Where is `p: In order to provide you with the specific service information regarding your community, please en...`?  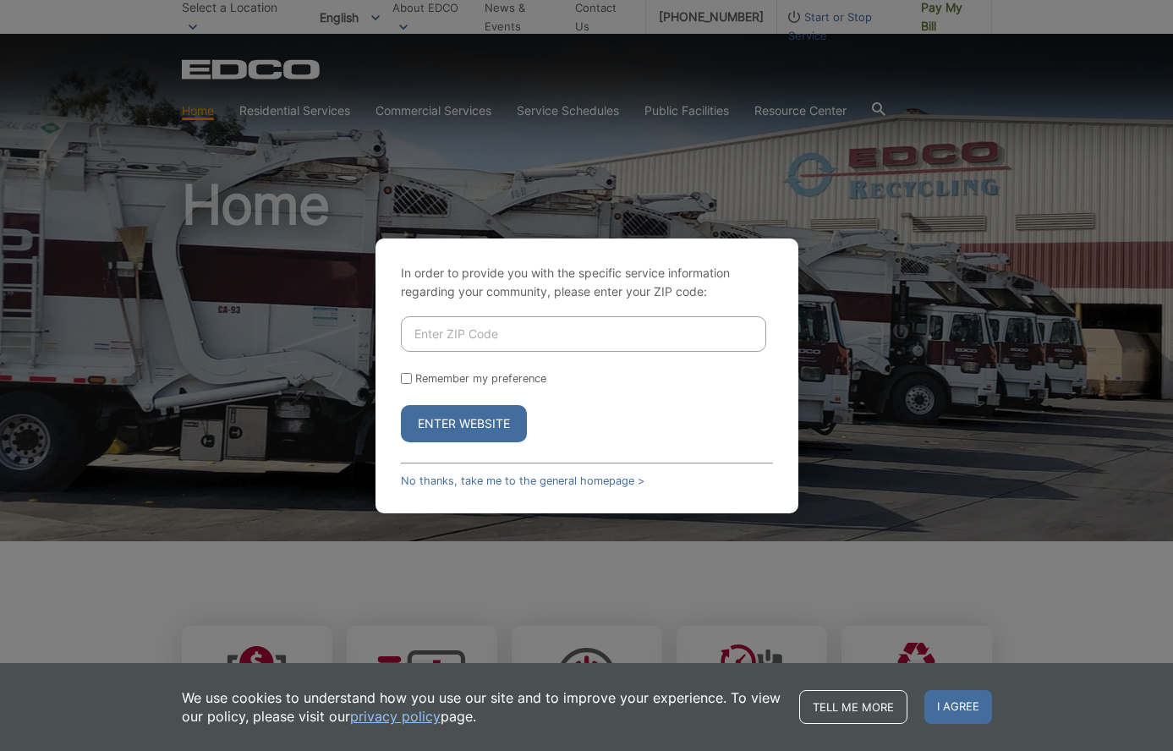
p: In order to provide you with the specific service information regarding your community, please en... is located at coordinates (587, 283).